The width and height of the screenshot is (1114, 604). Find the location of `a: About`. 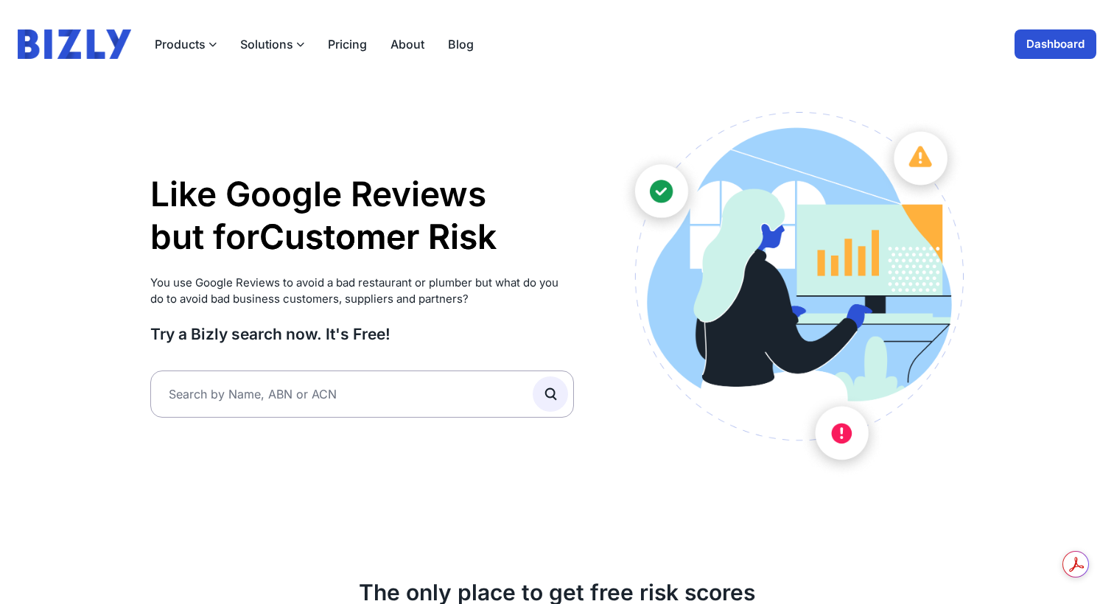

a: About is located at coordinates (407, 44).